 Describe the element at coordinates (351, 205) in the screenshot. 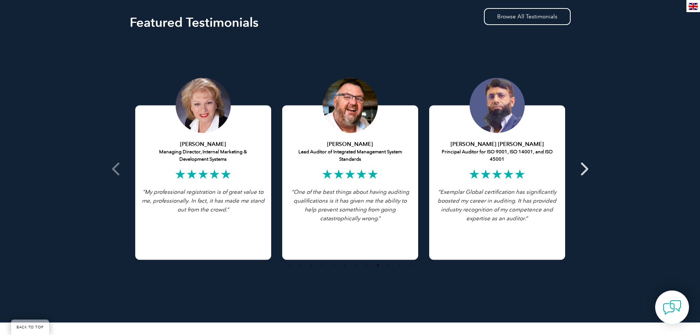

I see `span: One of the best things about having auditing qualifications is it has given me the ability to hel...` at that location.